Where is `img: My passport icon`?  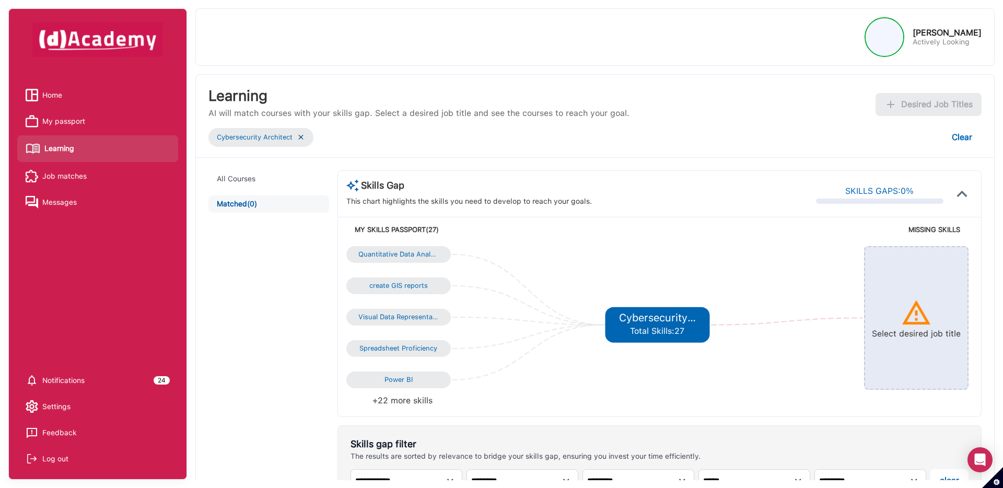 img: My passport icon is located at coordinates (32, 121).